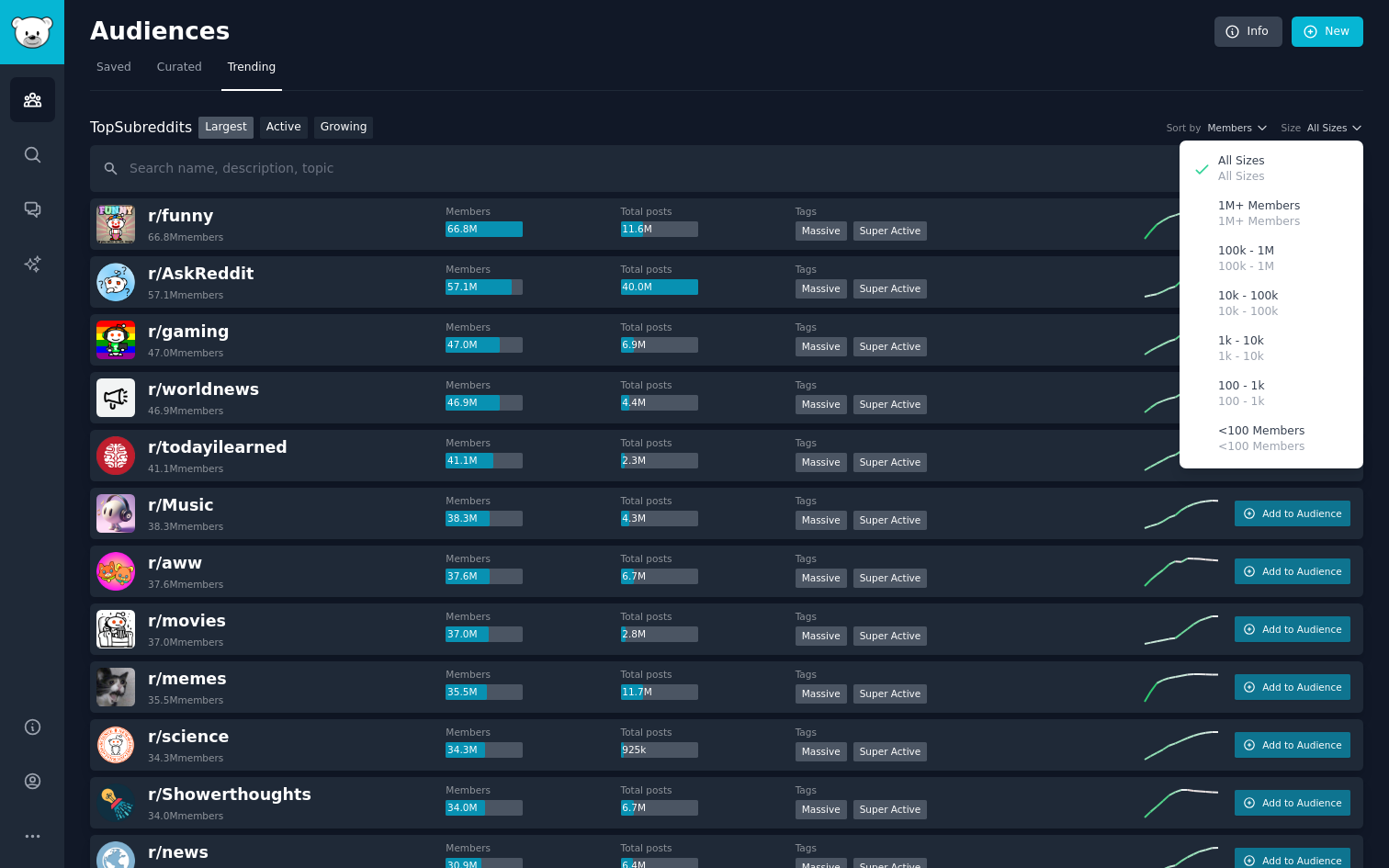  Describe the element at coordinates (1327, 128) in the screenshot. I see `span: All Sizes` at that location.